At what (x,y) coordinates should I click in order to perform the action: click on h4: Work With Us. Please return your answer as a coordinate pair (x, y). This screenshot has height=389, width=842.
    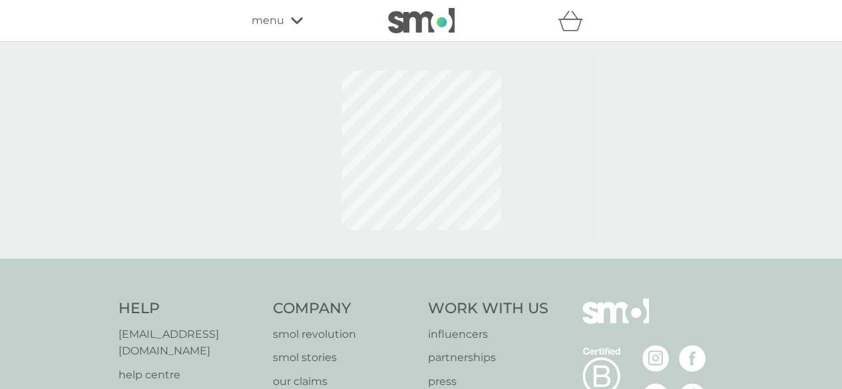
    Looking at the image, I should click on (488, 309).